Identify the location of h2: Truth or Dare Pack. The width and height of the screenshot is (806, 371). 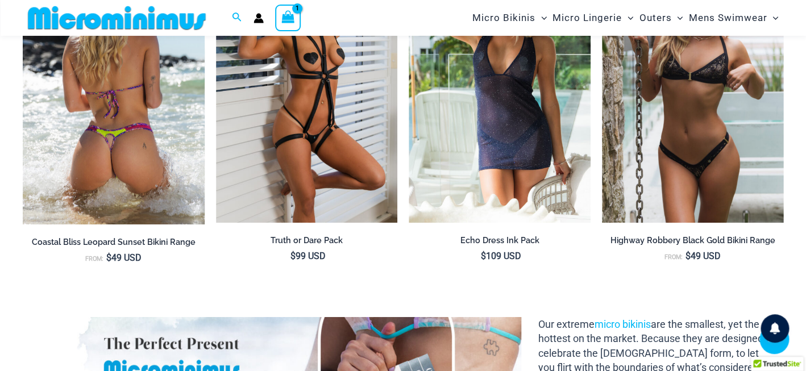
(307, 240).